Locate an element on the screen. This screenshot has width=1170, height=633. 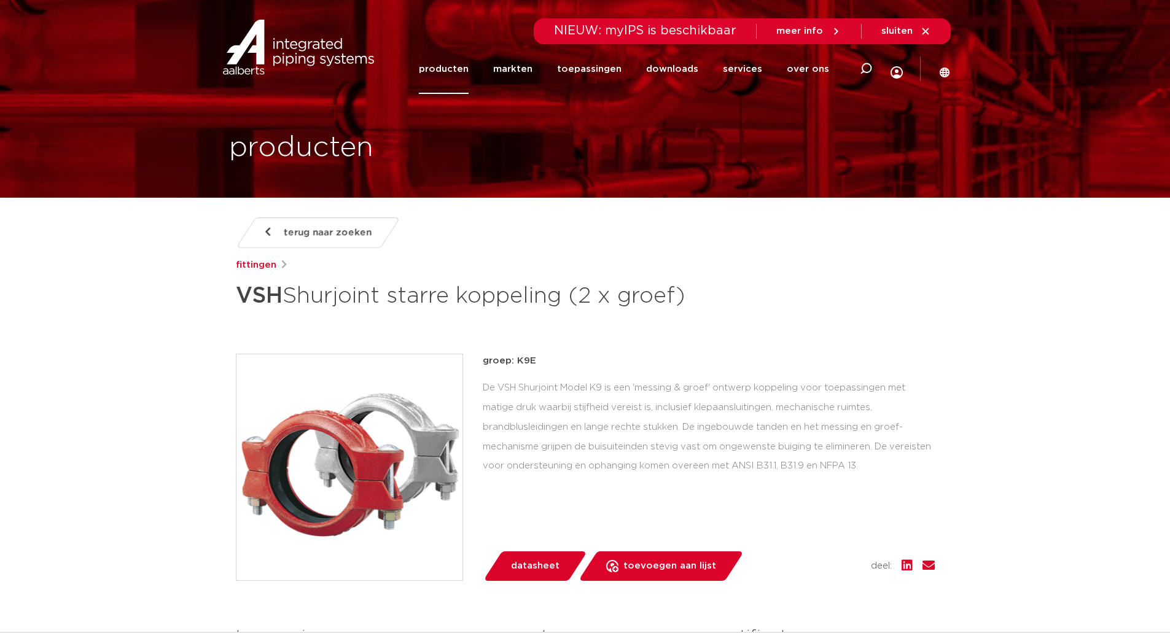
a: terug naar zoeken is located at coordinates (318, 233).